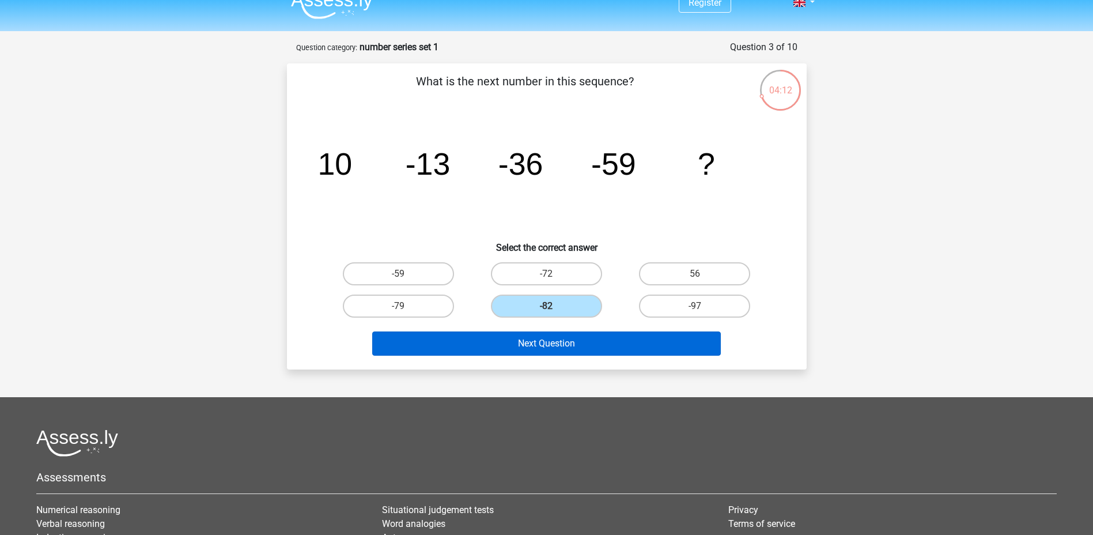 This screenshot has height=535, width=1093. Describe the element at coordinates (78, 509) in the screenshot. I see `a: Numerical reasoning` at that location.